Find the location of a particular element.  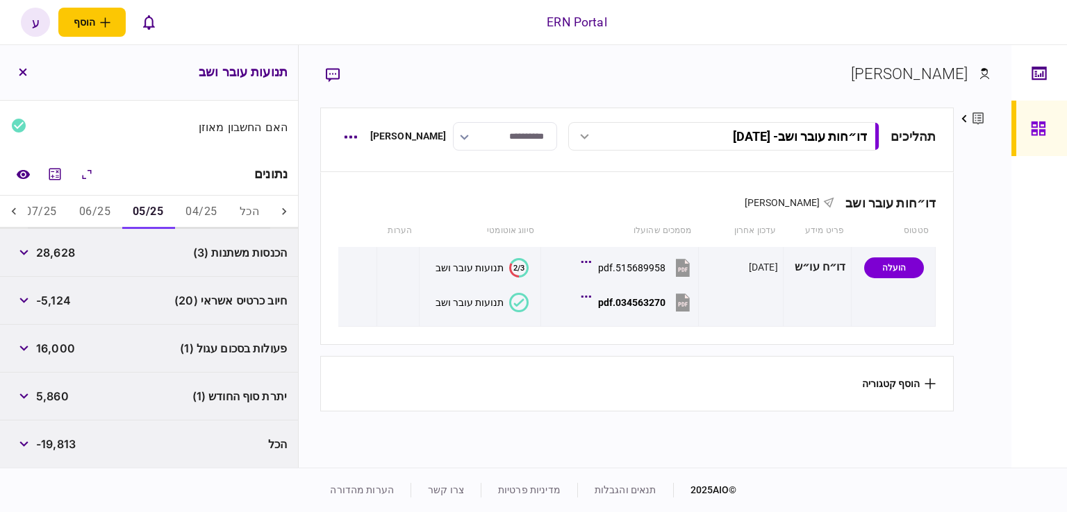

a: תנאים והגבלות is located at coordinates (625, 490).